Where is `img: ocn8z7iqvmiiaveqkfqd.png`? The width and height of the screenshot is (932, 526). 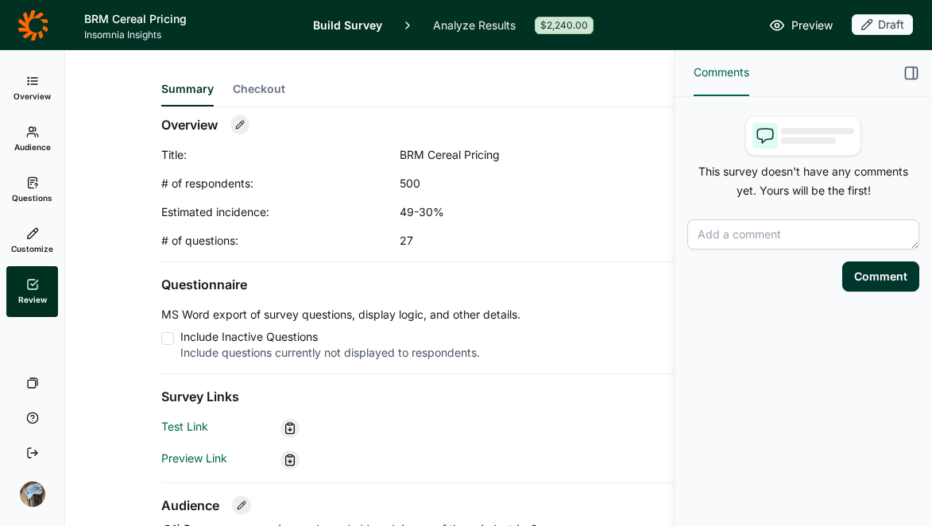 img: ocn8z7iqvmiiaveqkfqd.png is located at coordinates (33, 494).